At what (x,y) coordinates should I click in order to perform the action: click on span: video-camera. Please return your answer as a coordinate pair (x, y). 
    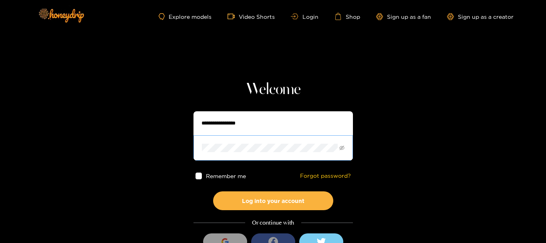
    Looking at the image, I should click on (233, 16).